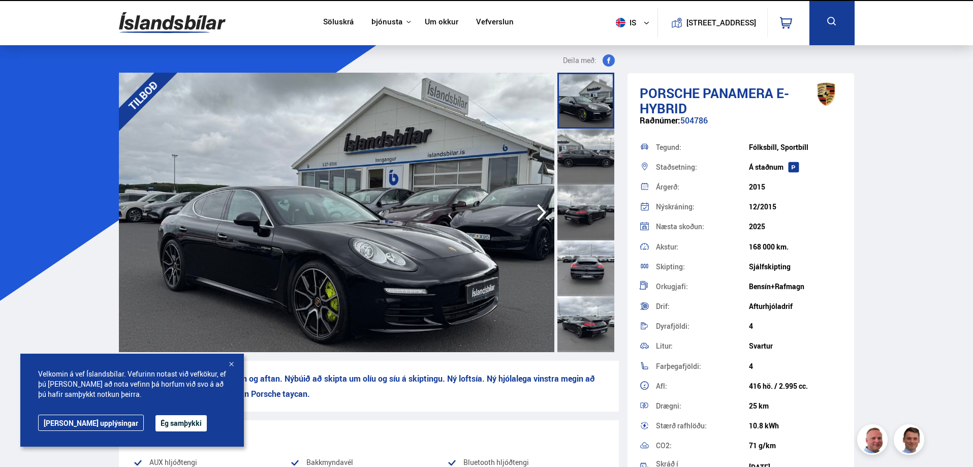 This screenshot has height=467, width=973. I want to click on div: 504786, so click(741, 125).